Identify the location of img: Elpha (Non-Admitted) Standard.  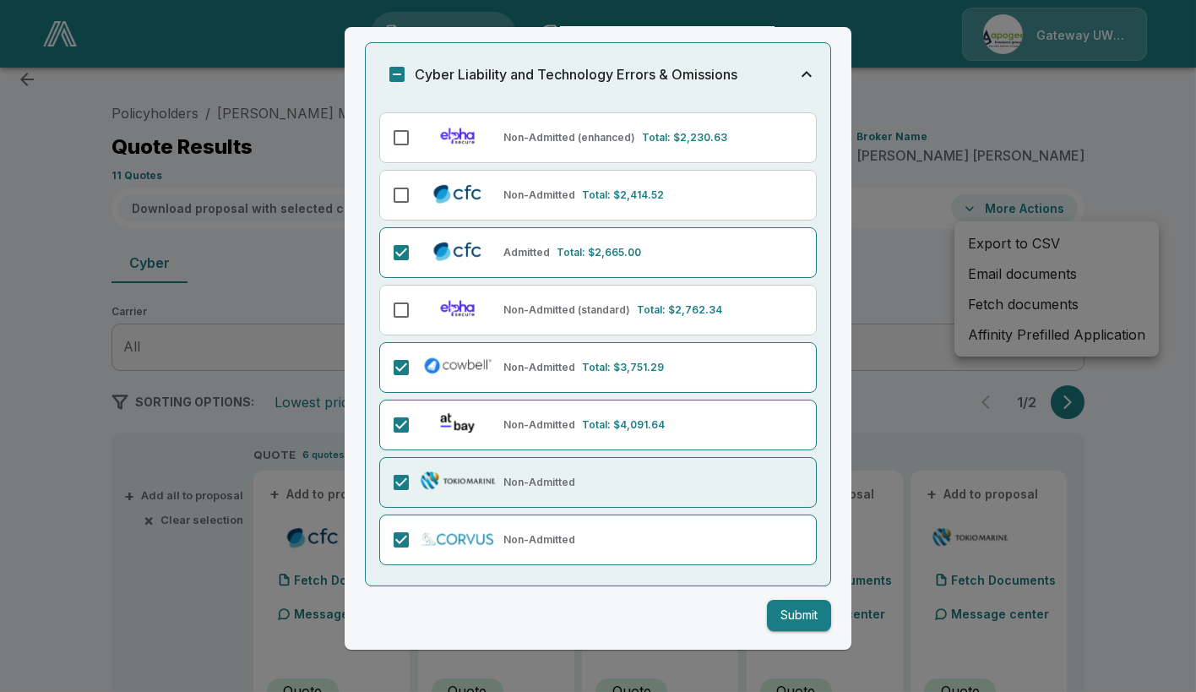
(458, 308).